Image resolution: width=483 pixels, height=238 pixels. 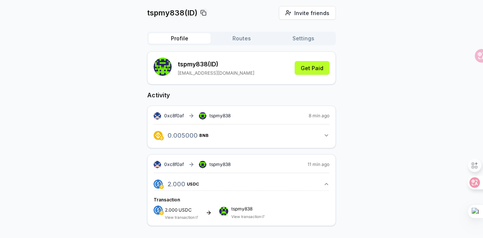 What do you see at coordinates (216, 64) in the screenshot?
I see `p: tspmy838 (ID)` at bounding box center [216, 64].